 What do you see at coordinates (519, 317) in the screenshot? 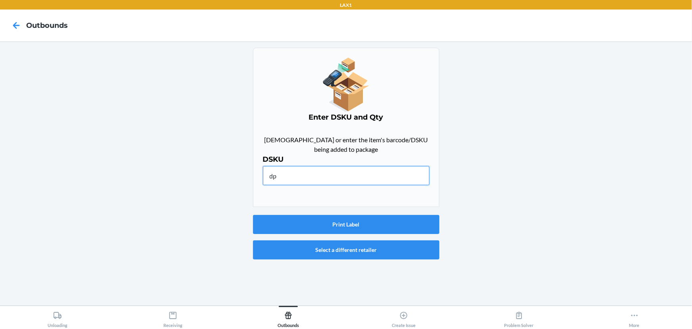
I see `div: Problem Solver` at bounding box center [519, 317].